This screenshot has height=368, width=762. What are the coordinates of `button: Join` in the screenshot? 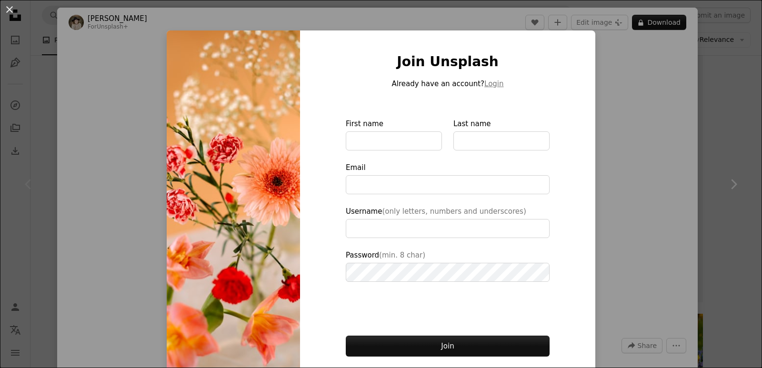 It's located at (448, 346).